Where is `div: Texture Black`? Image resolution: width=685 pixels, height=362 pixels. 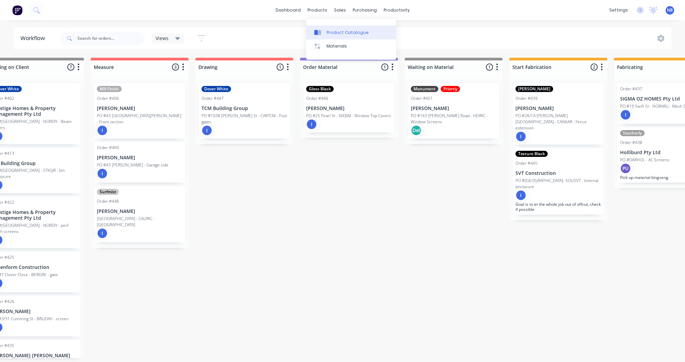 div: Texture Black is located at coordinates (531, 154).